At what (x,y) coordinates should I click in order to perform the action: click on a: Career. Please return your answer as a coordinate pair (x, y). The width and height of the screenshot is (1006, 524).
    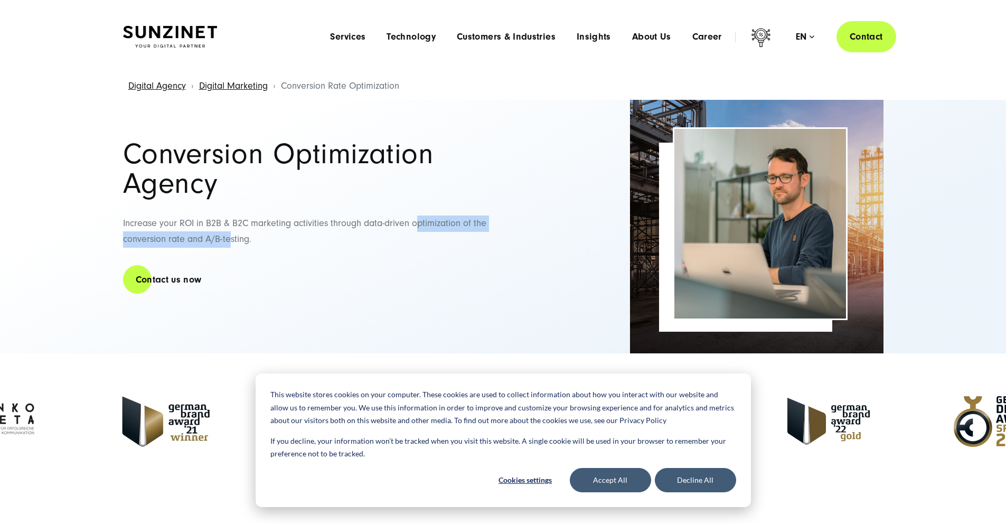
    Looking at the image, I should click on (707, 37).